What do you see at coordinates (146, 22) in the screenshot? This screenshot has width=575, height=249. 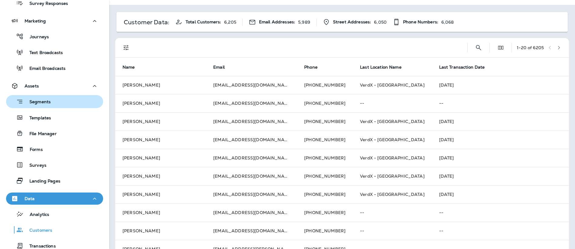 I see `p: Customer Data:` at bounding box center [146, 22].